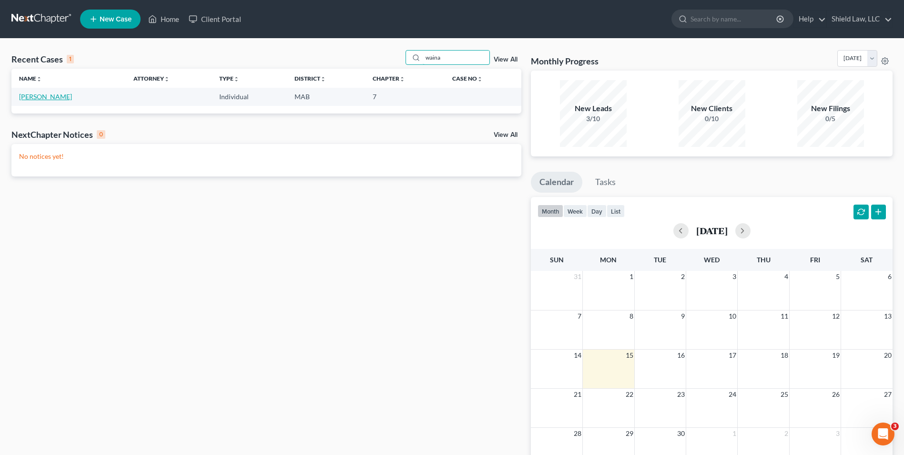 This screenshot has width=904, height=455. I want to click on span: 23, so click(681, 394).